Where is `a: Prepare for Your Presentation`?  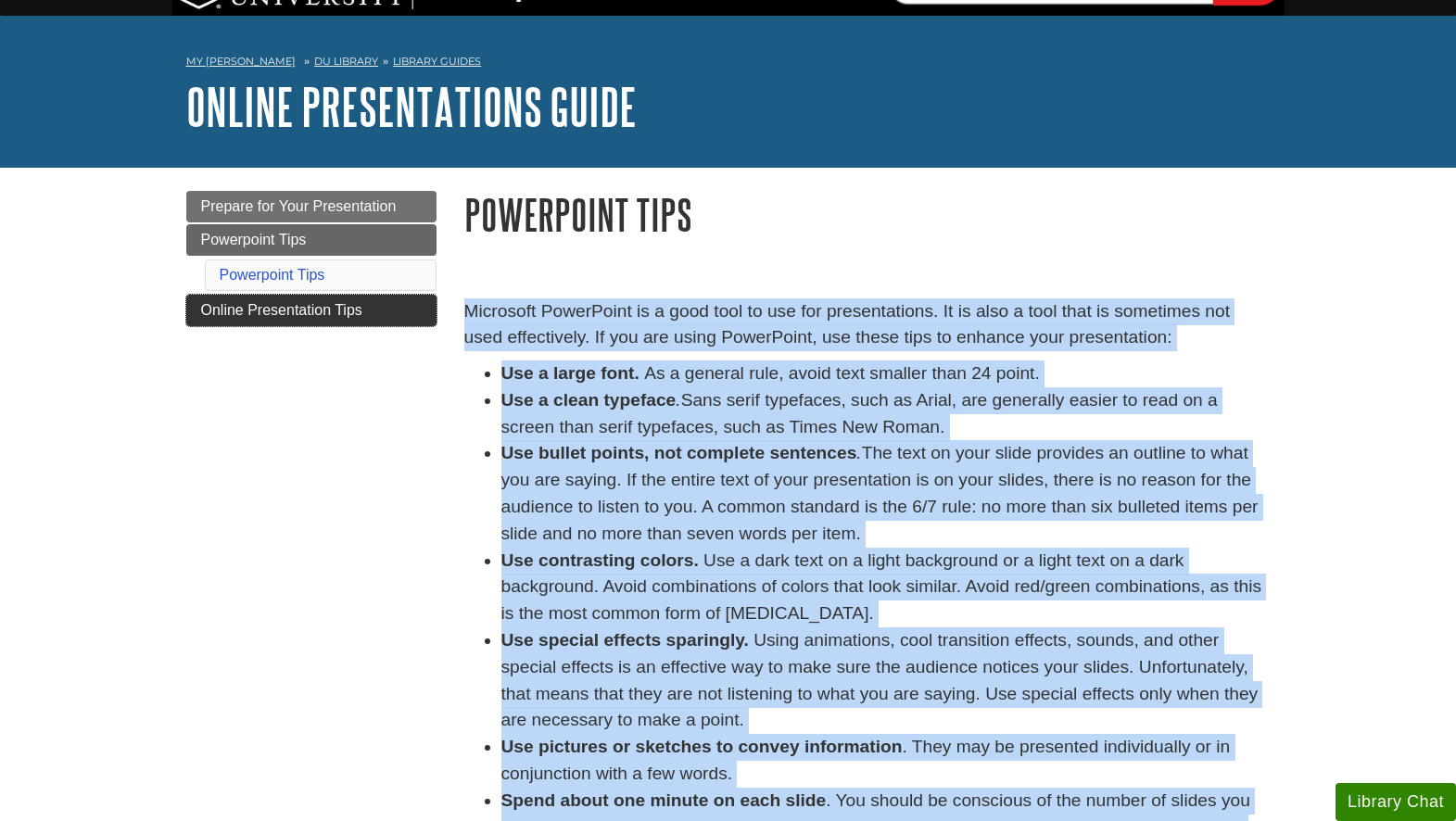
a: Prepare for Your Presentation is located at coordinates (312, 207).